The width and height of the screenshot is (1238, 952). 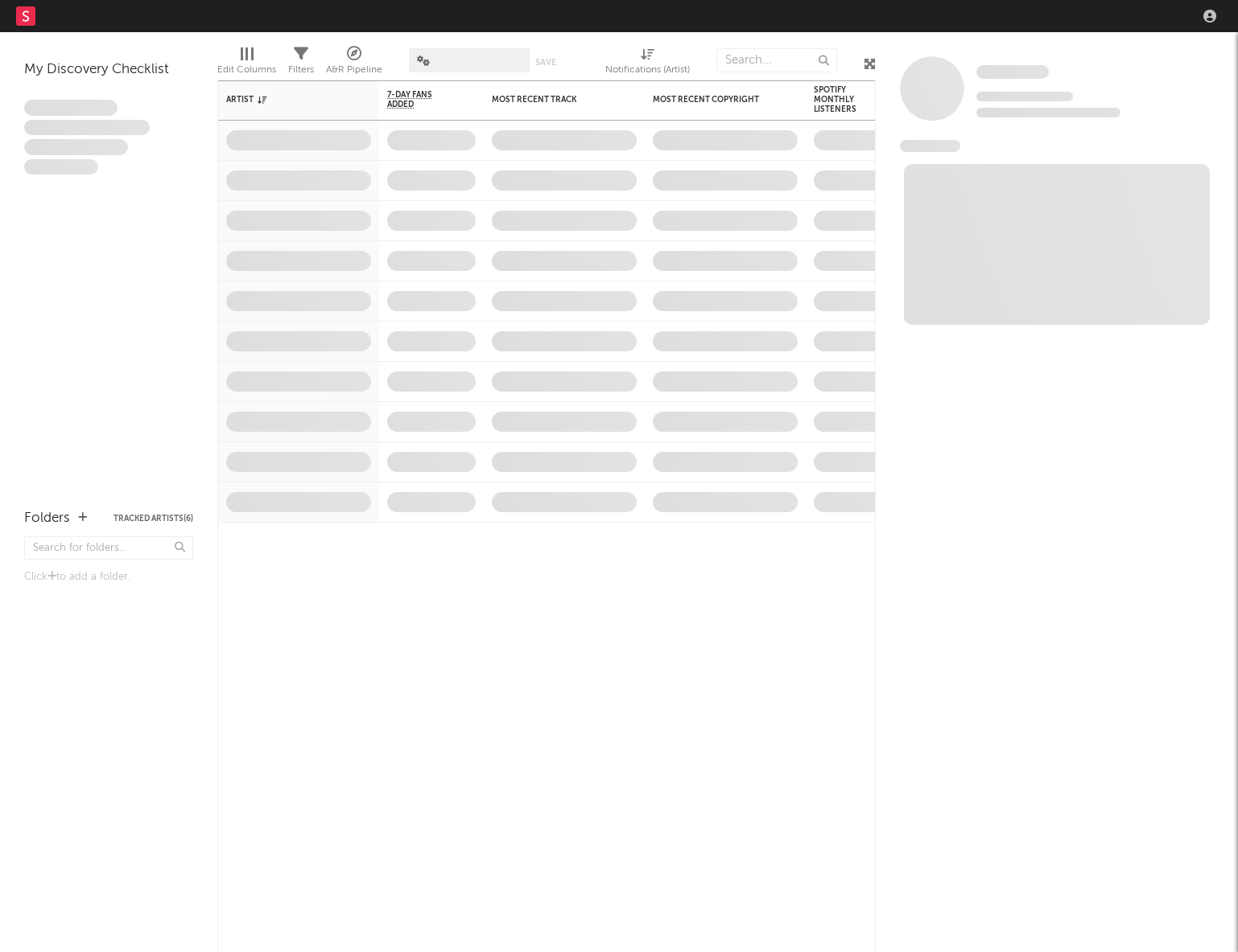 I want to click on div: Click to add a folder., so click(x=109, y=577).